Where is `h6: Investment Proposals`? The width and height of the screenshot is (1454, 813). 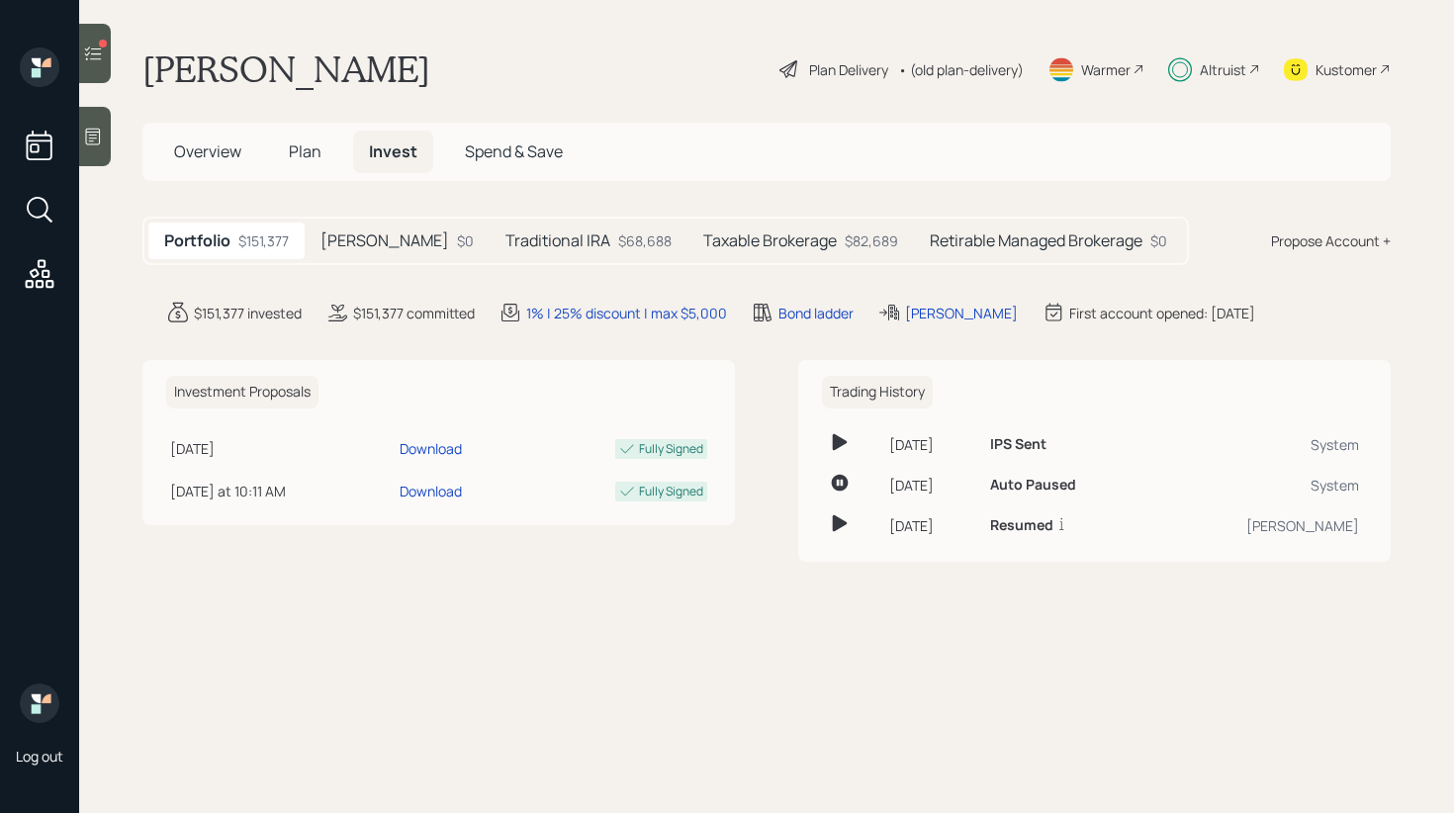 h6: Investment Proposals is located at coordinates (242, 392).